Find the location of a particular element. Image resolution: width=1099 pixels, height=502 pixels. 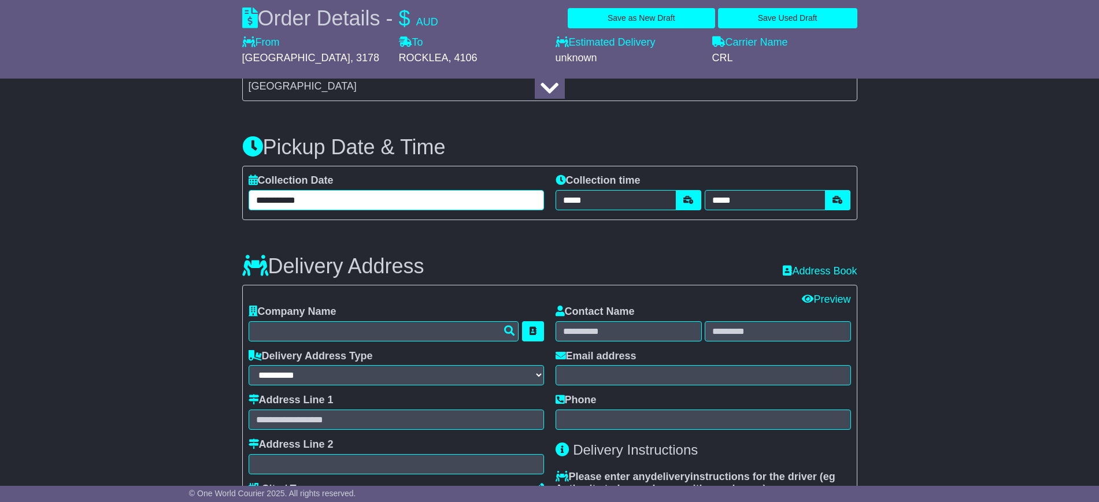

span: , 4106 is located at coordinates (463, 58).